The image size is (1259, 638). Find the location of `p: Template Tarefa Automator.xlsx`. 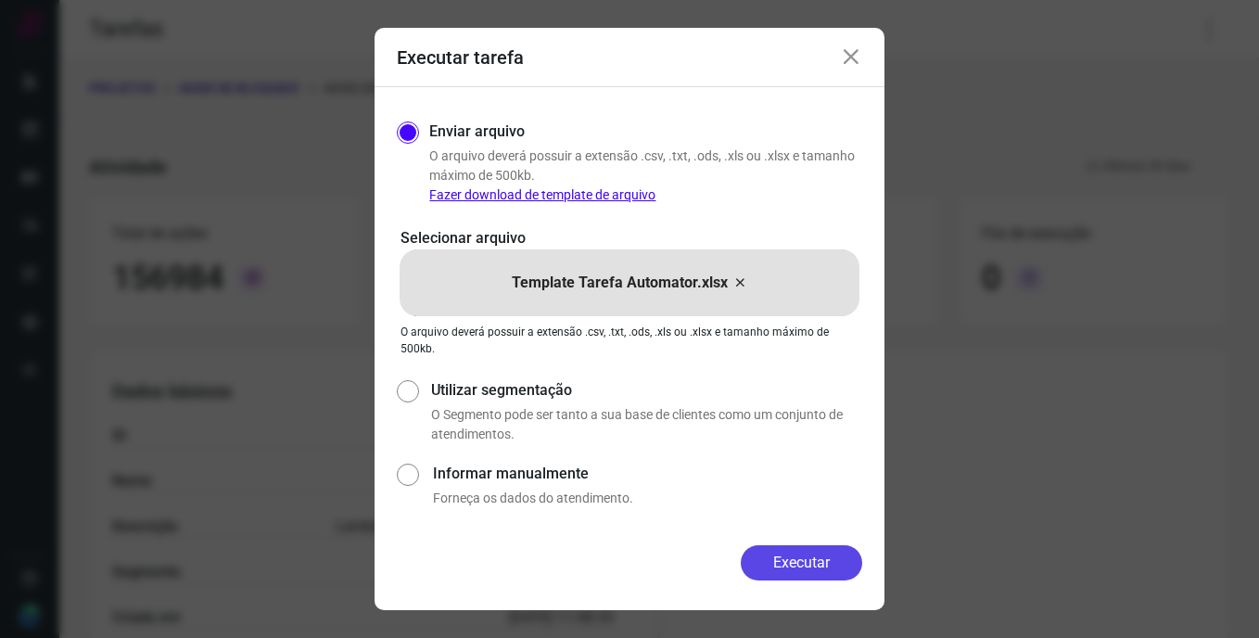

p: Template Tarefa Automator.xlsx is located at coordinates (620, 283).